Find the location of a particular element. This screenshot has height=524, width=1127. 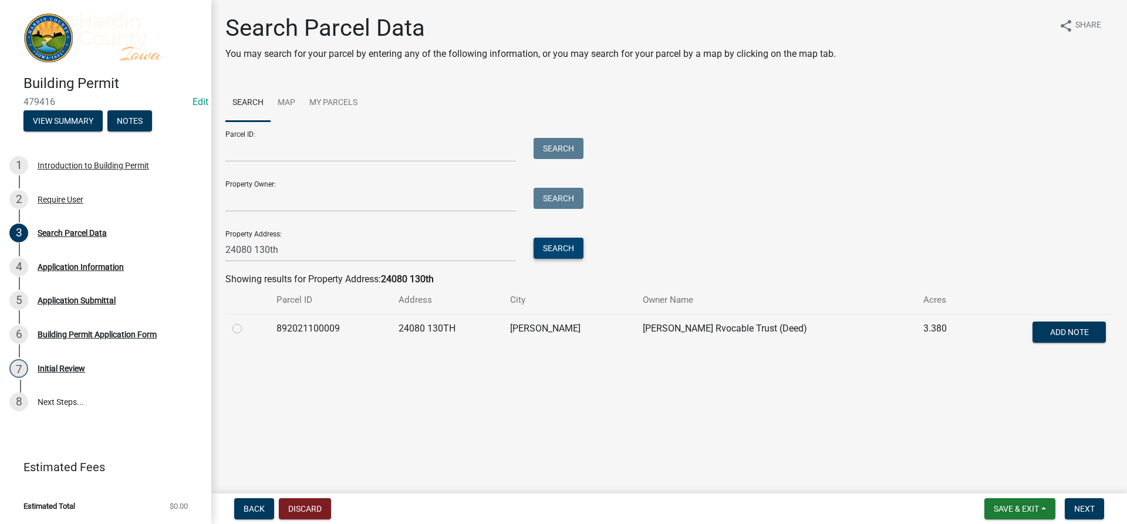

wm-modal-confirm: Notes is located at coordinates (130, 122).